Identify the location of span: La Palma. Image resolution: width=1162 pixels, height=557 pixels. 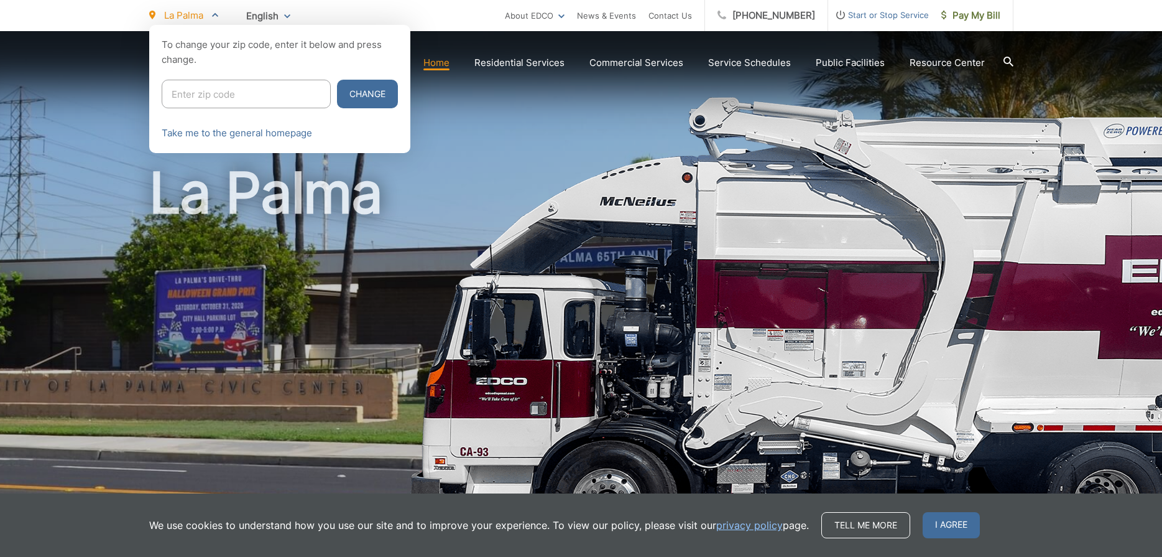
(183, 15).